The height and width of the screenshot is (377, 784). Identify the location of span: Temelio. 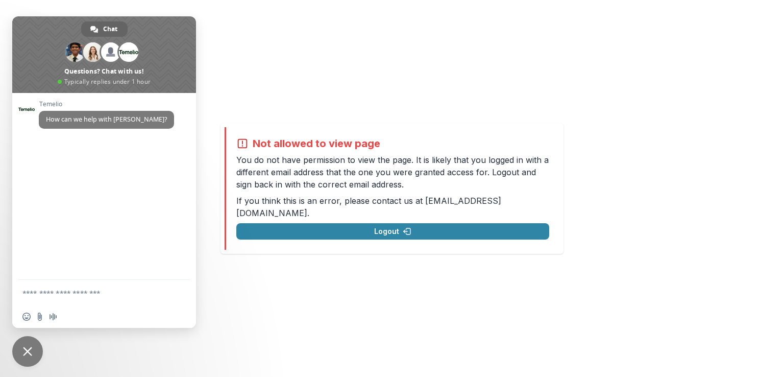
(106, 104).